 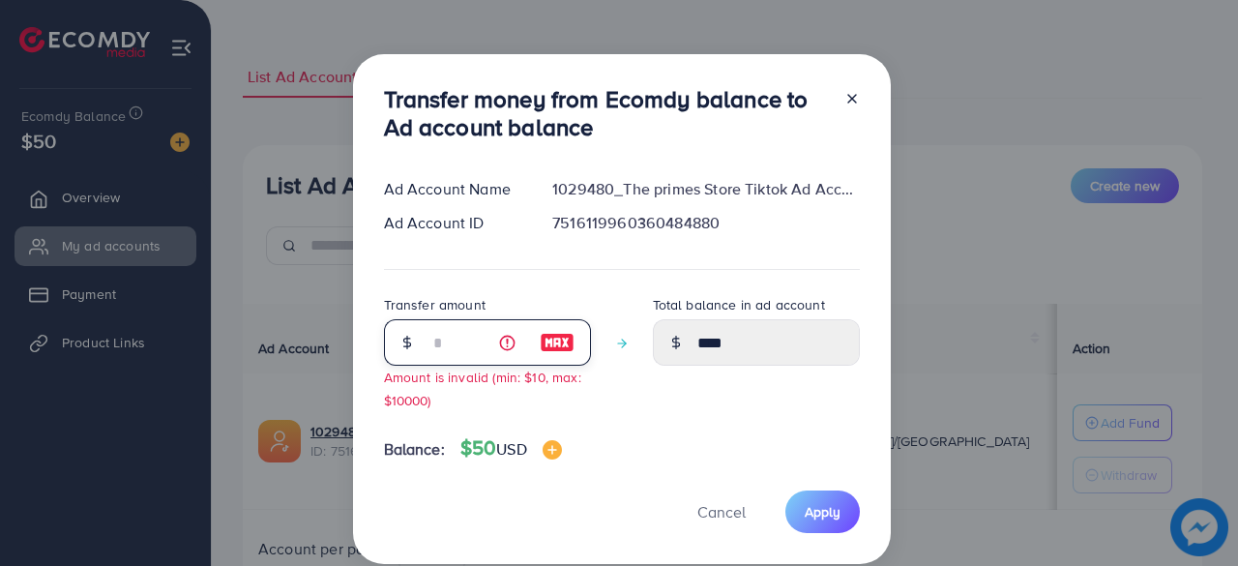 I want to click on span: USD, so click(x=511, y=449).